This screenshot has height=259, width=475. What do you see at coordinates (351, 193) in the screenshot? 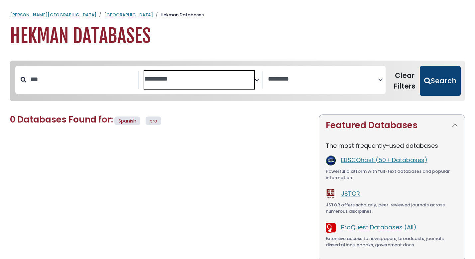
I see `a: JSTOR` at bounding box center [351, 193].